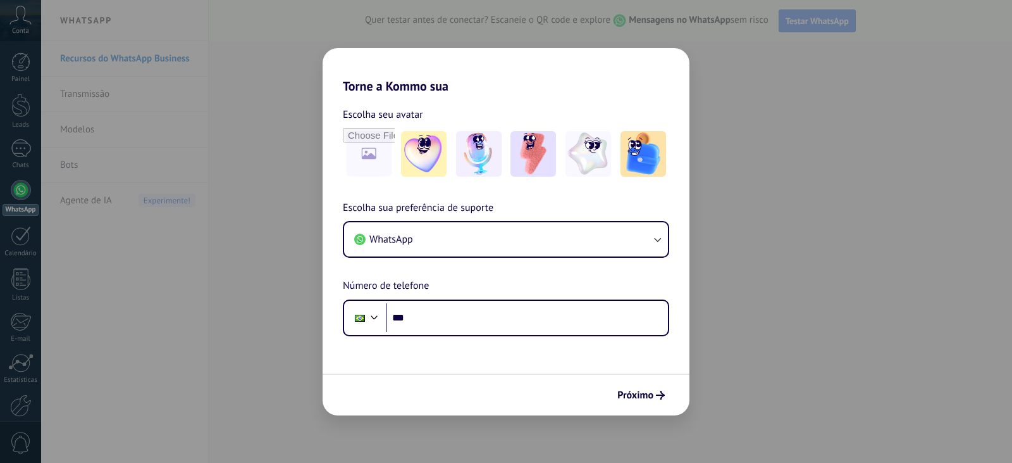 This screenshot has height=463, width=1012. Describe the element at coordinates (641, 395) in the screenshot. I see `button: Próximo` at that location.